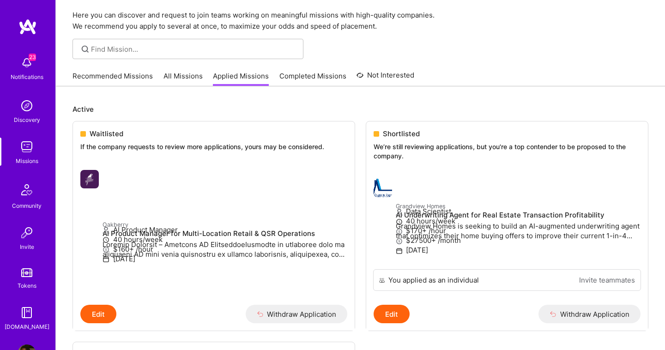 The height and width of the screenshot is (350, 665). Describe the element at coordinates (27, 272) in the screenshot. I see `img: tokens` at that location.